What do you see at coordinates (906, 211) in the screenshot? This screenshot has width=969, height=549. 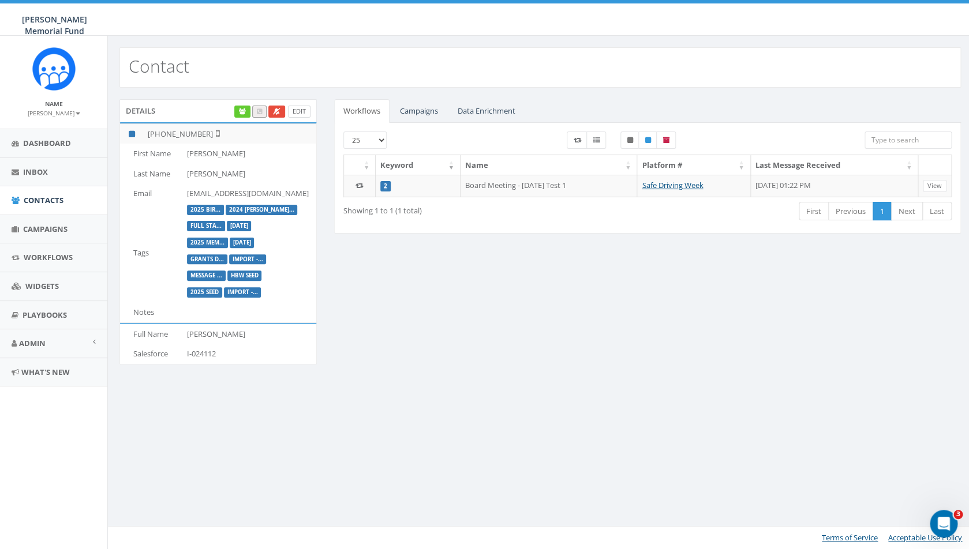 I see `a: Next` at bounding box center [906, 211].